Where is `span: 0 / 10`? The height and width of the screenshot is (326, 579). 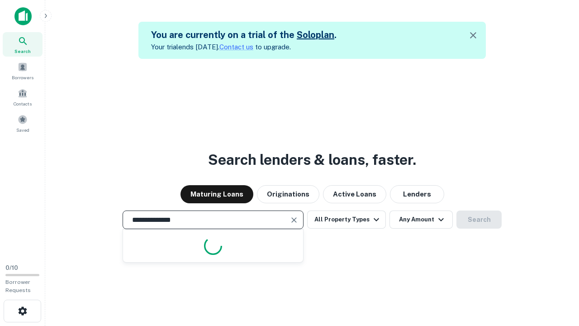
span: 0 / 10 is located at coordinates (12, 267).